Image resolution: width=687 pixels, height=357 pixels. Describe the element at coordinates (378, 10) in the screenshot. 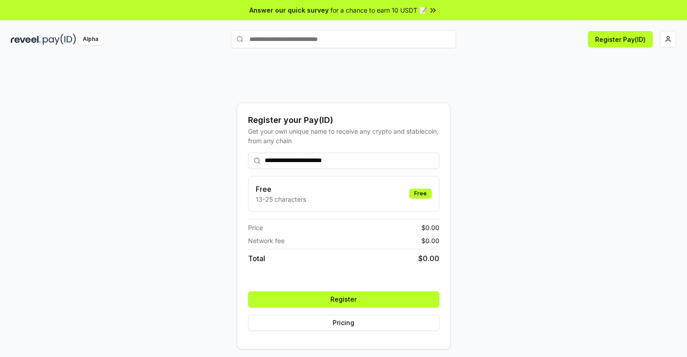

I see `span: for a chance to earn 10 USDT 📝` at that location.